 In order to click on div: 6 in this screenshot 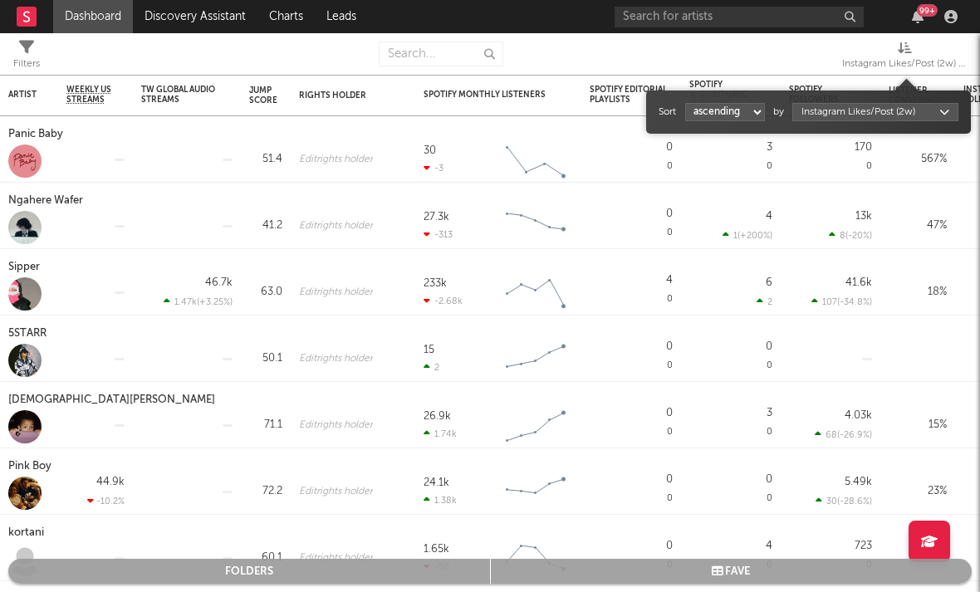, I will do `click(769, 282)`.